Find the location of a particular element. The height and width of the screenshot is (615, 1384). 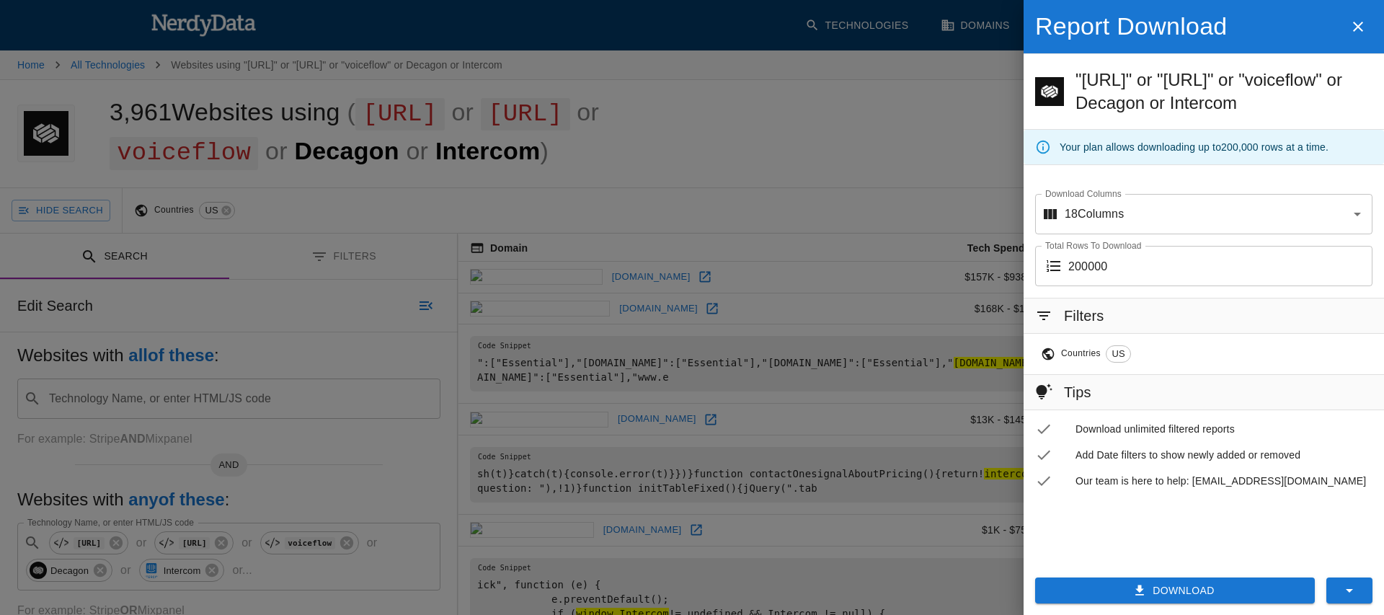

h4: Report Download is located at coordinates (1190, 27).